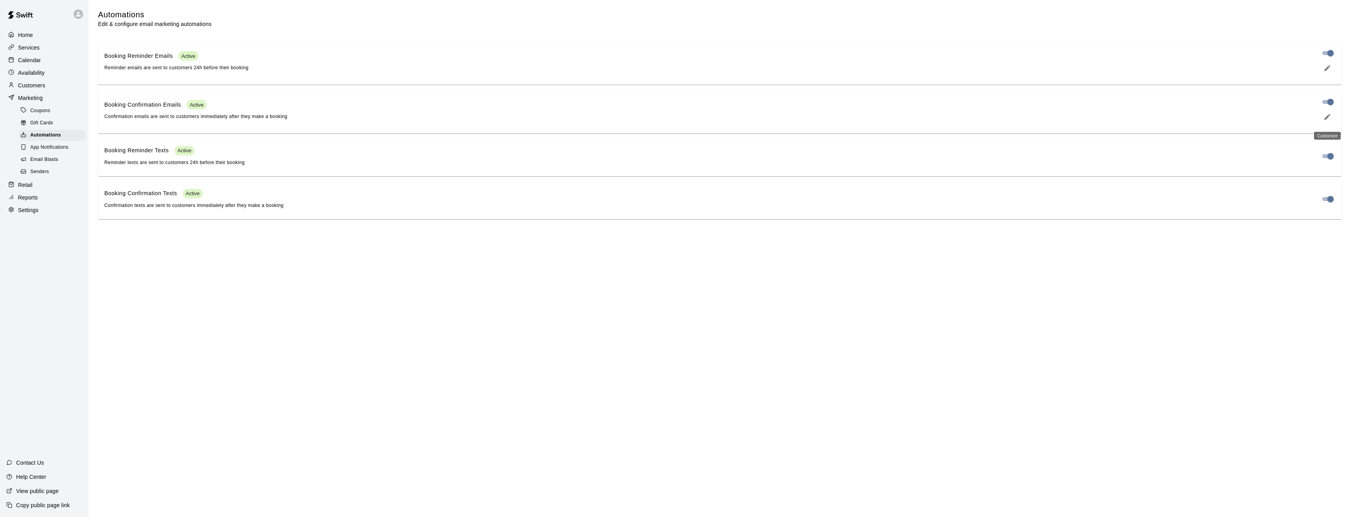 This screenshot has width=1351, height=517. Describe the element at coordinates (140, 193) in the screenshot. I see `p: Booking Confirmation Texts` at that location.